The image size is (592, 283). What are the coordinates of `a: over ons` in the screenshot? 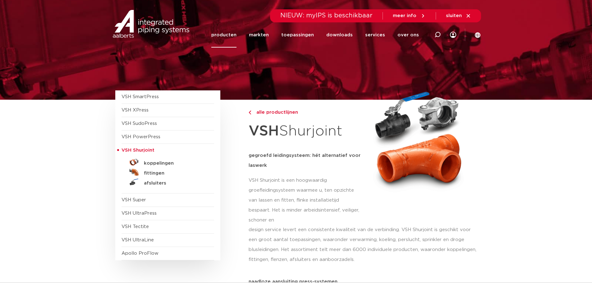 It's located at (408, 35).